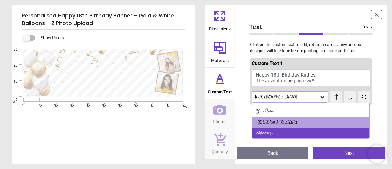 The height and width of the screenshot is (169, 392). Describe the element at coordinates (220, 83) in the screenshot. I see `button: Custom Text` at that location.